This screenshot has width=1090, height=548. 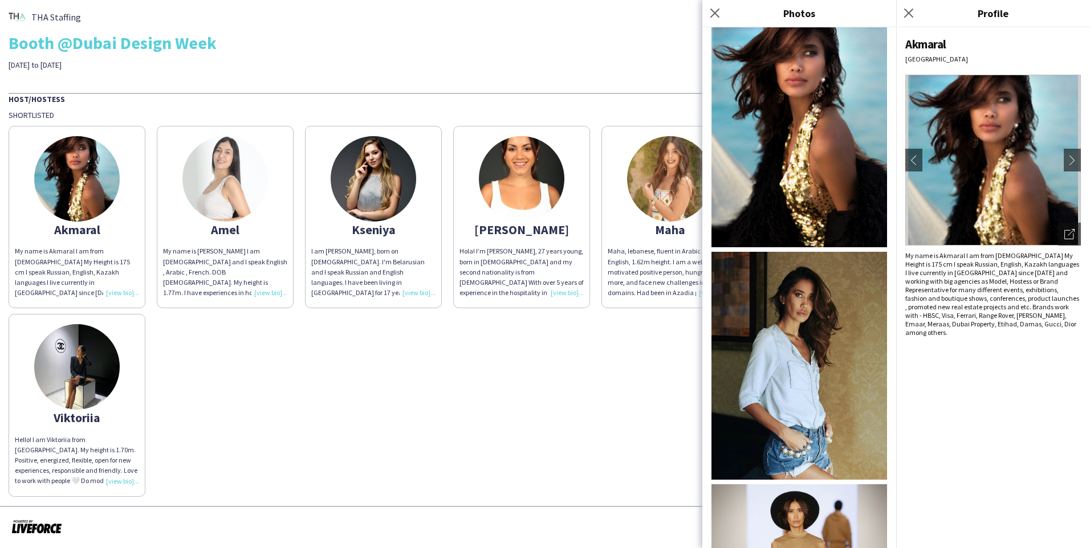 I want to click on div: Maha, so click(x=670, y=230).